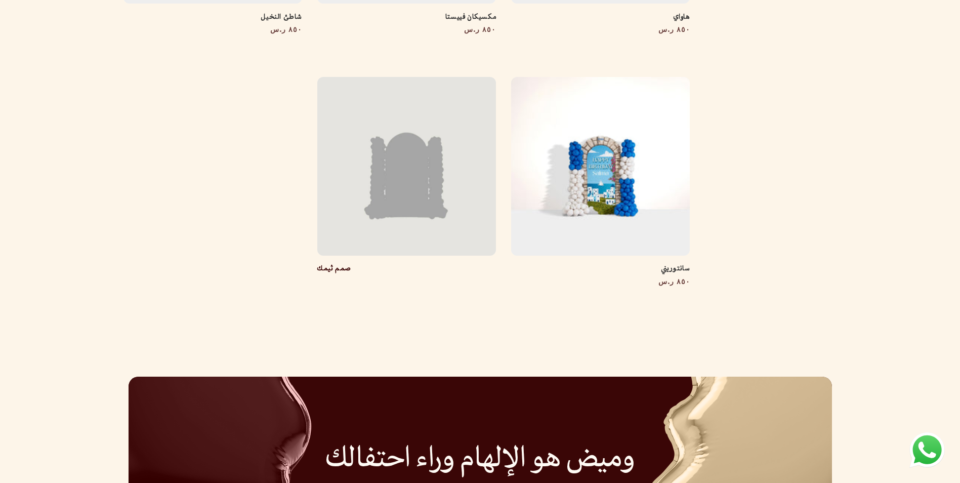 This screenshot has height=483, width=960. I want to click on a: صمم ثيمك, so click(334, 269).